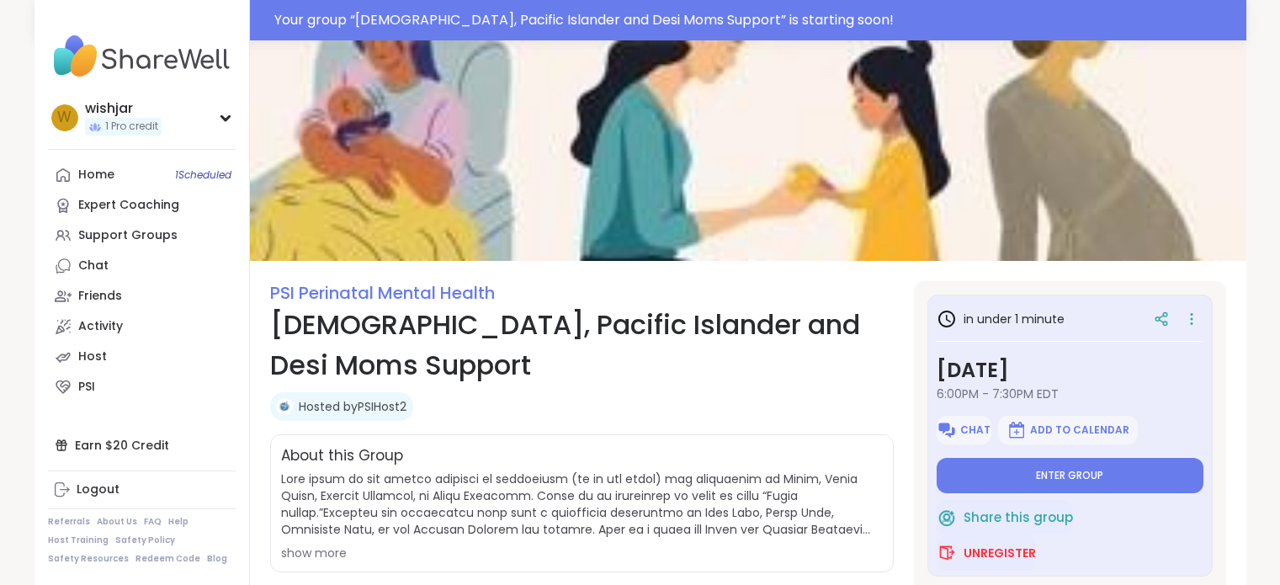  What do you see at coordinates (748, 151) in the screenshot?
I see `img: Asian, Pacific Islander and Desi Moms Support cover image` at bounding box center [748, 151].